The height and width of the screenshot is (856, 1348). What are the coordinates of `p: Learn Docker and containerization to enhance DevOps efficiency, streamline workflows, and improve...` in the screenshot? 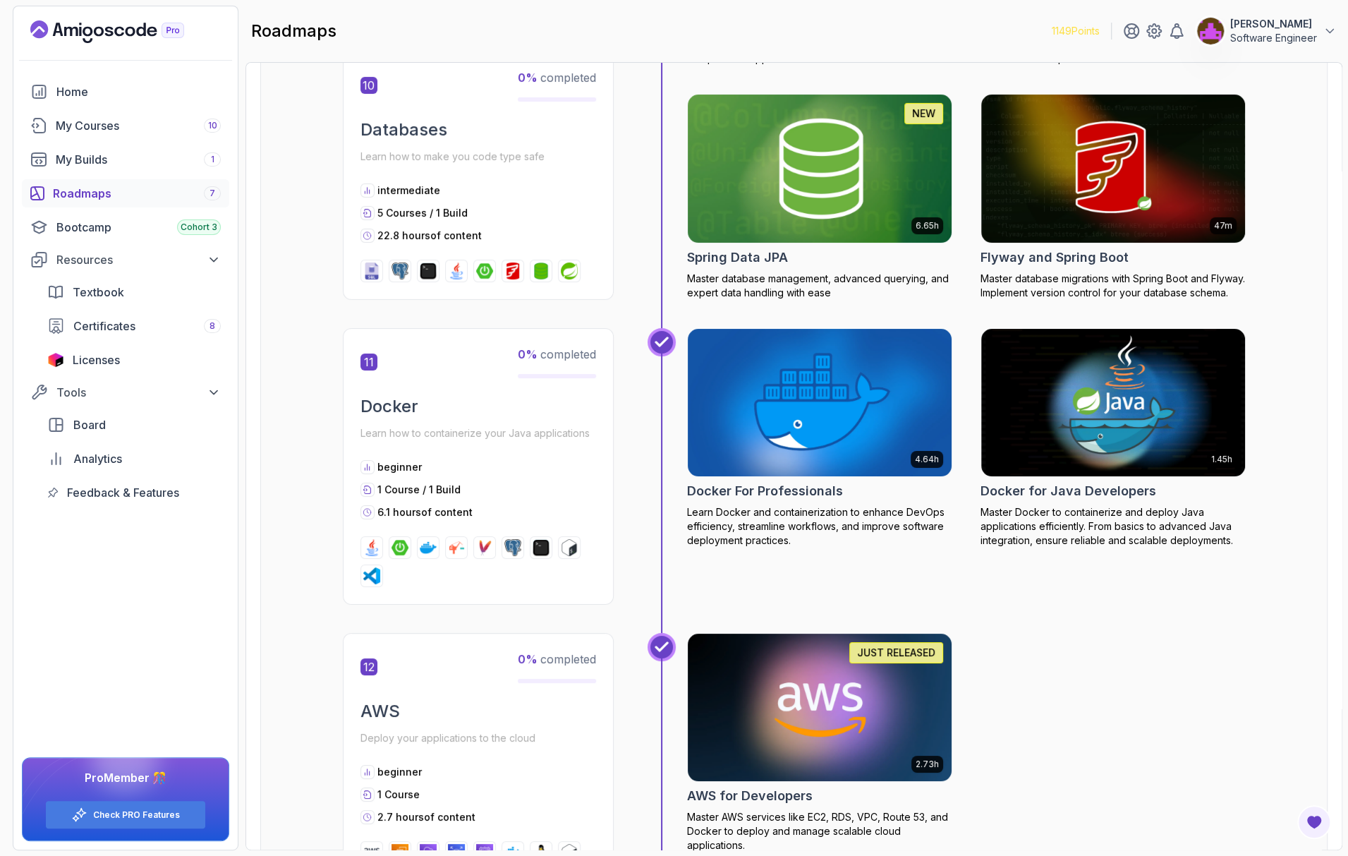 It's located at (820, 526).